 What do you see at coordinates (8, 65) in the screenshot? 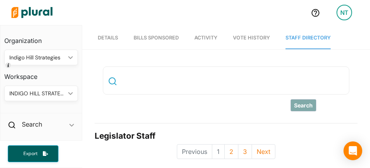
I see `div: Tooltip anchor` at bounding box center [8, 65].